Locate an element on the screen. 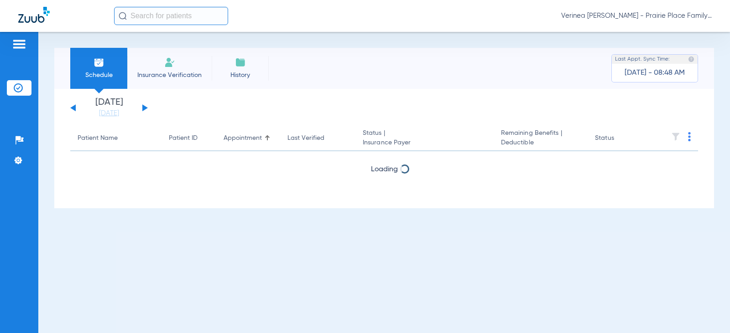 The width and height of the screenshot is (730, 333). img: Zuub Logo is located at coordinates (34, 15).